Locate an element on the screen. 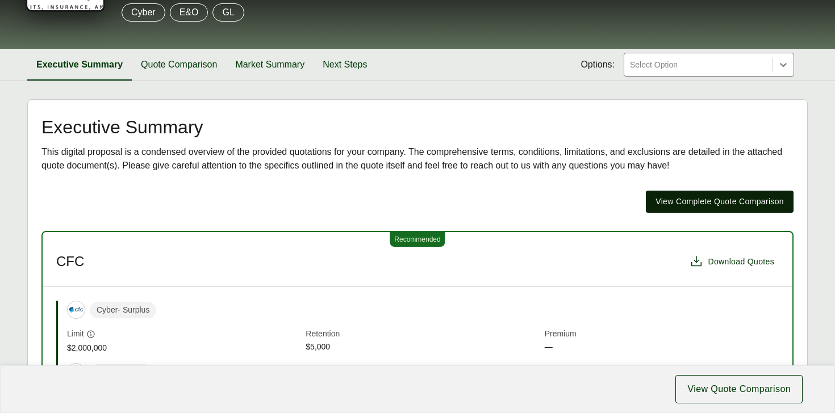  span: Limit is located at coordinates (76, 334).